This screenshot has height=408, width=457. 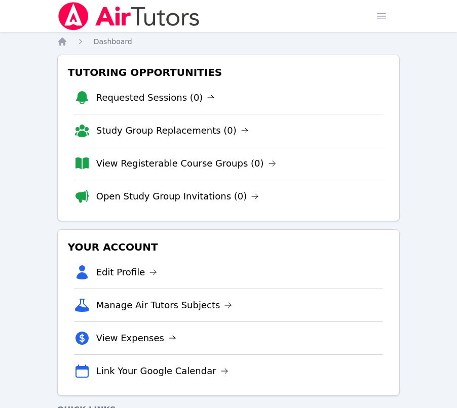 What do you see at coordinates (228, 72) in the screenshot?
I see `h3: Tutoring Opportunities` at bounding box center [228, 72].